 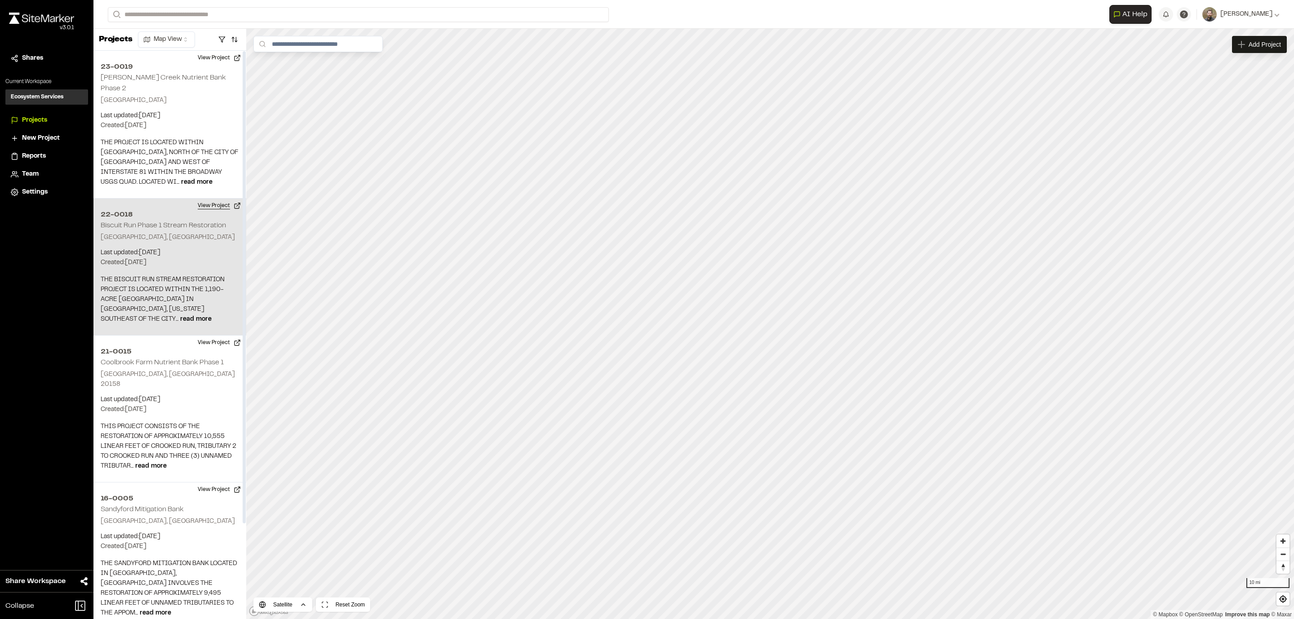 What do you see at coordinates (162, 363) in the screenshot?
I see `h2: Coolbrook Farm Nutrient Bank Phase 1` at bounding box center [162, 363].